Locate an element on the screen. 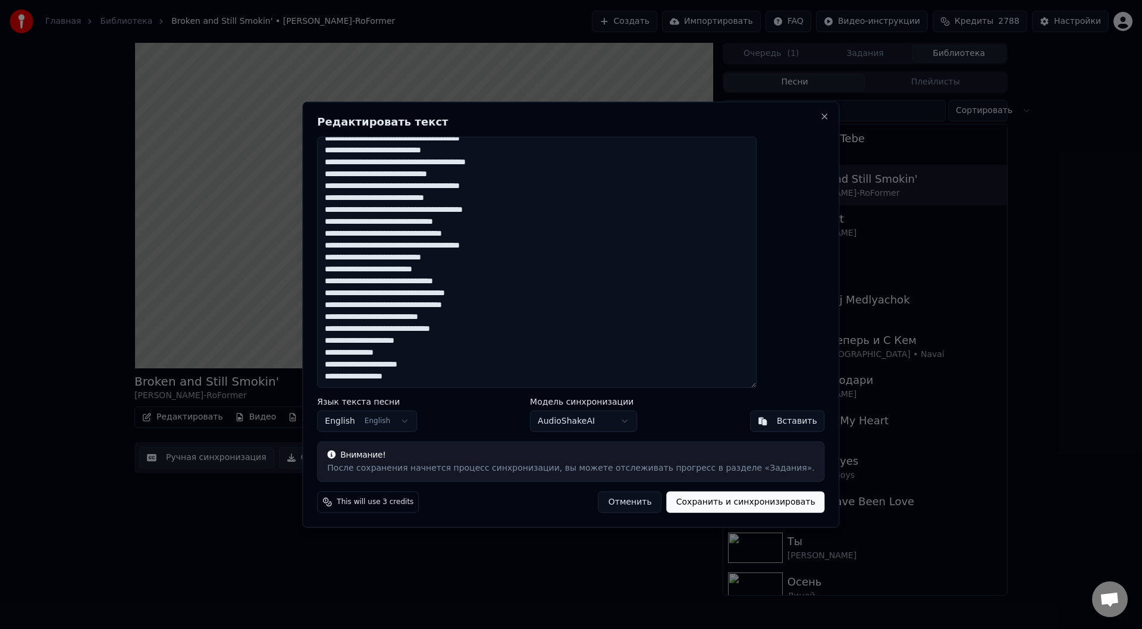  div: Вставить is located at coordinates (797, 421).